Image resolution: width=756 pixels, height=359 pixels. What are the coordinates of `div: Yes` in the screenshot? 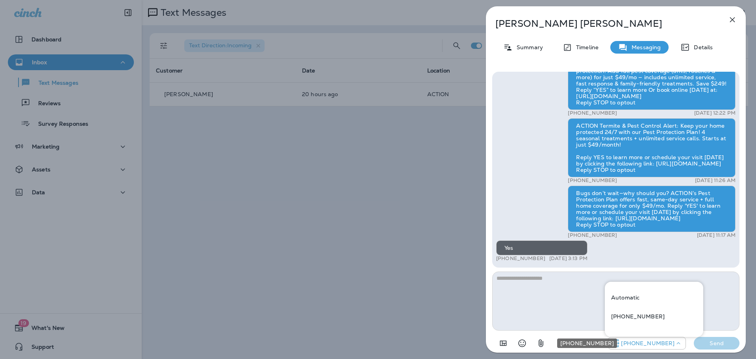 It's located at (542, 248).